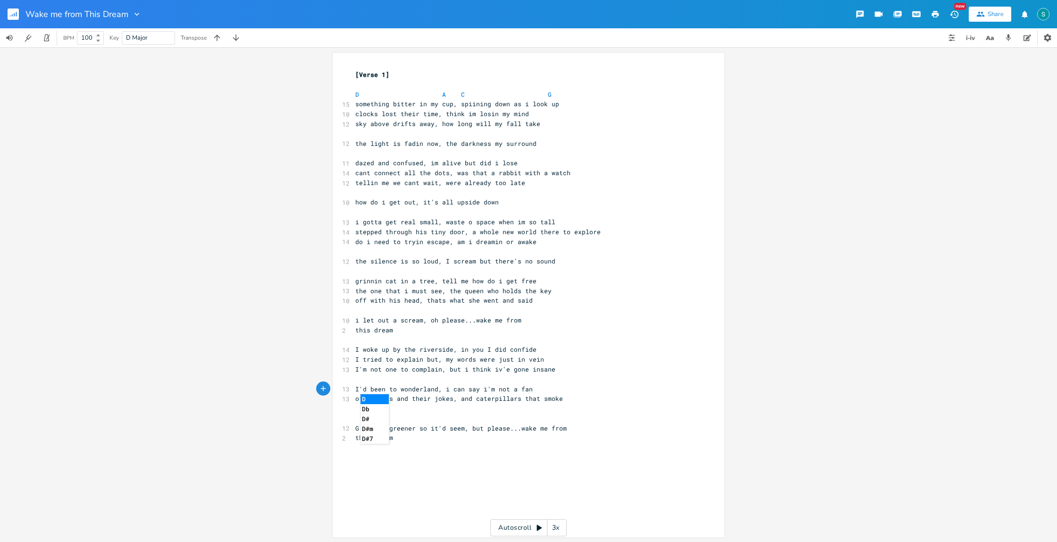 Image resolution: width=1057 pixels, height=542 pixels. Describe the element at coordinates (453, 291) in the screenshot. I see `span: the one that i must see, the queen who holds the key` at that location.